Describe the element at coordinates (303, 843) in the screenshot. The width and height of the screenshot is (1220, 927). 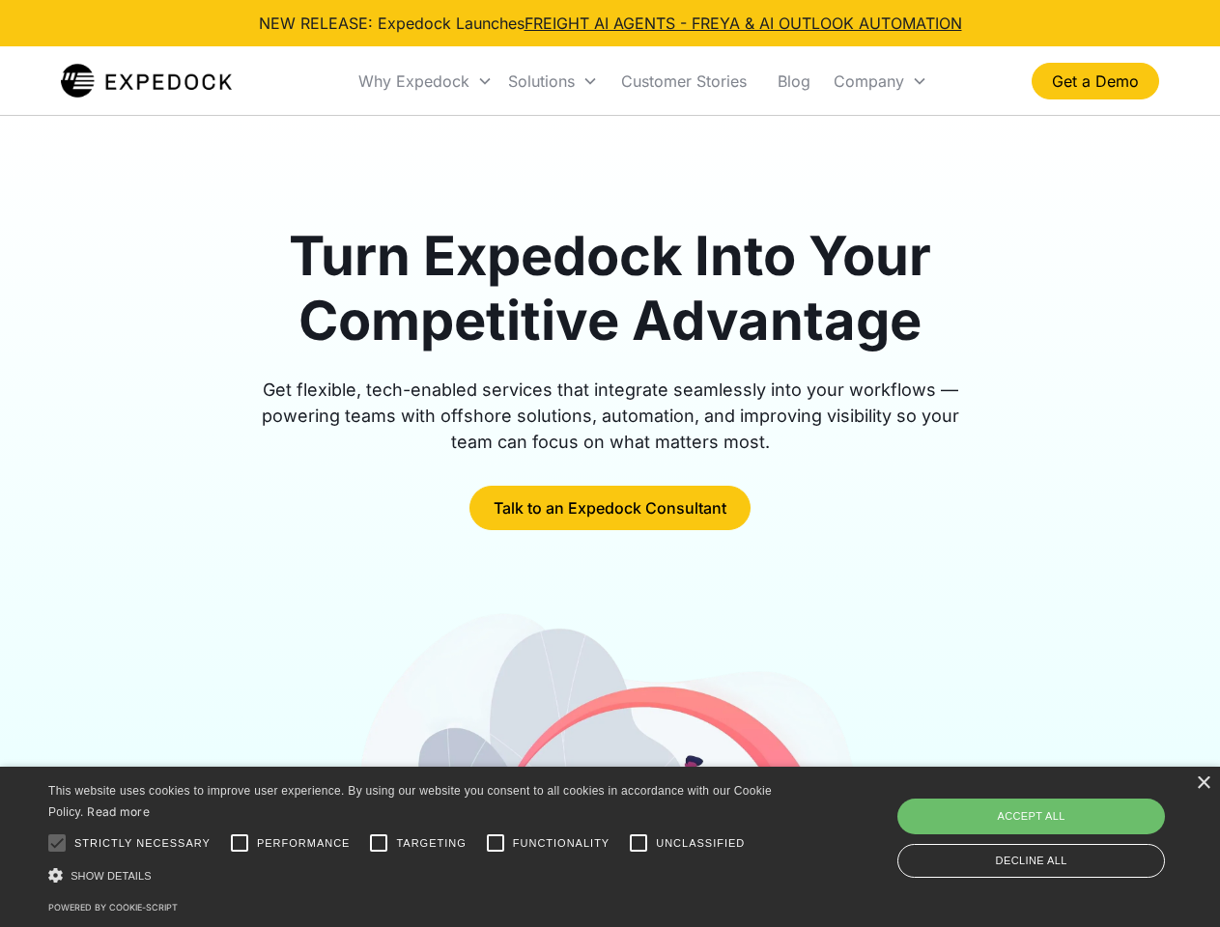
I see `span: Performance` at that location.